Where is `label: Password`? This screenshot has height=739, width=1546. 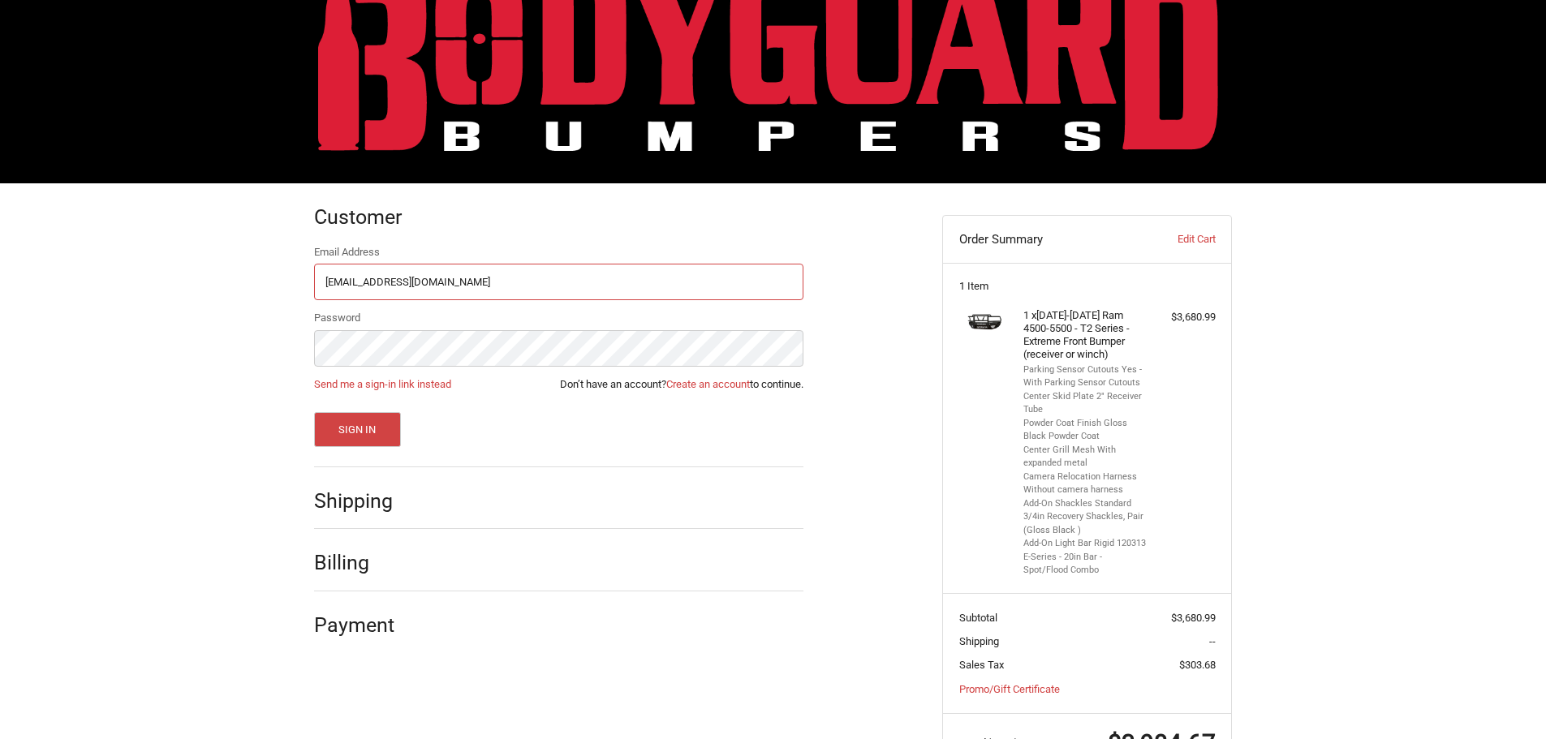 label: Password is located at coordinates (558, 318).